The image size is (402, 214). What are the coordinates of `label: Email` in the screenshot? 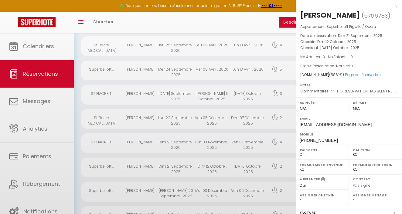 It's located at (349, 119).